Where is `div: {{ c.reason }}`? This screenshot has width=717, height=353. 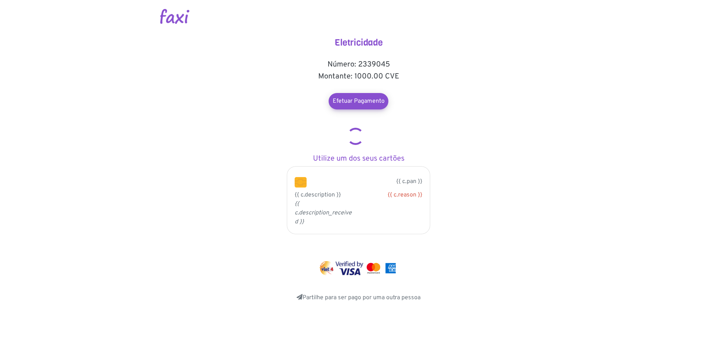 div: {{ c.reason }} is located at coordinates (393, 195).